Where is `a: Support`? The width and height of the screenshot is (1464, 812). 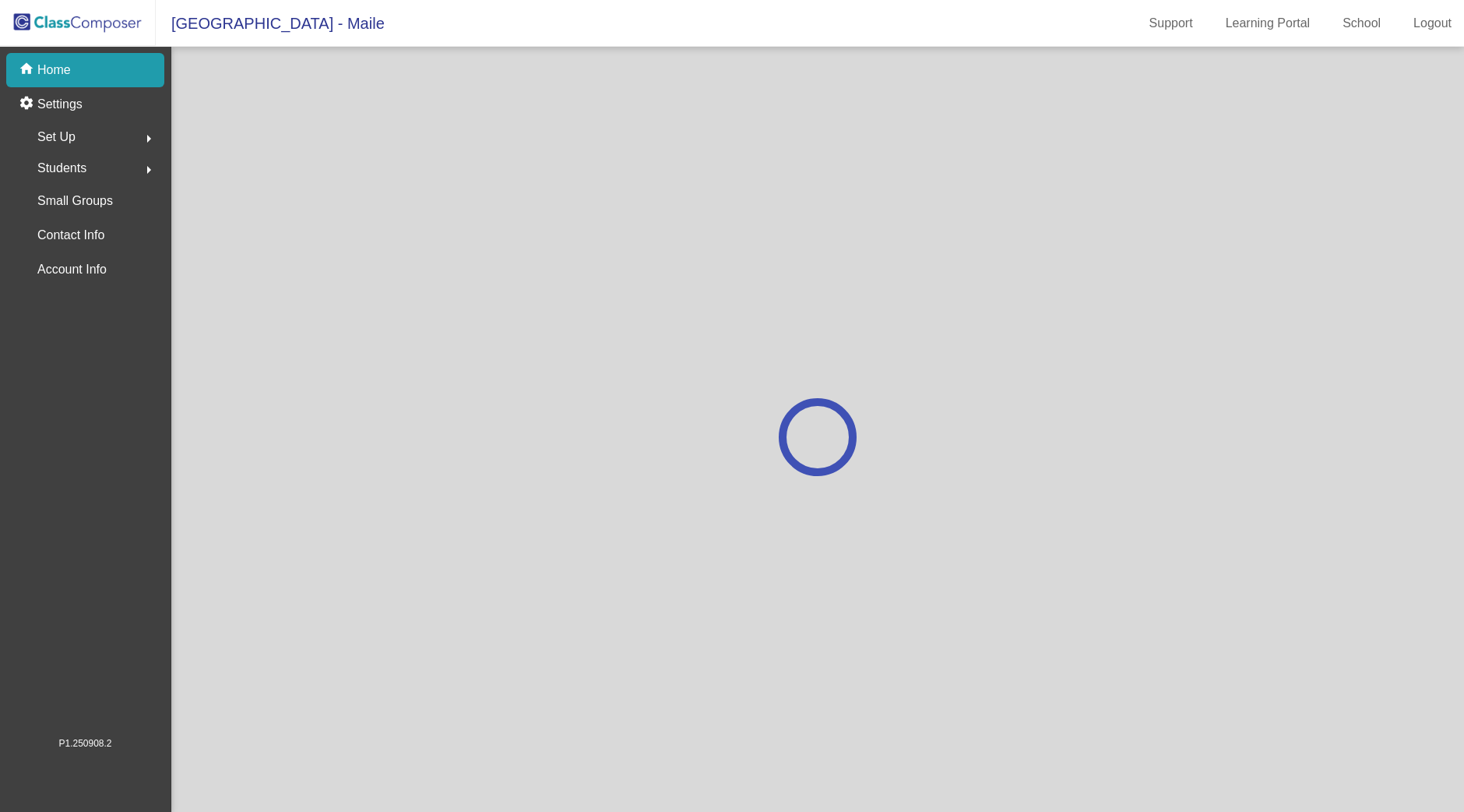 a: Support is located at coordinates (1171, 24).